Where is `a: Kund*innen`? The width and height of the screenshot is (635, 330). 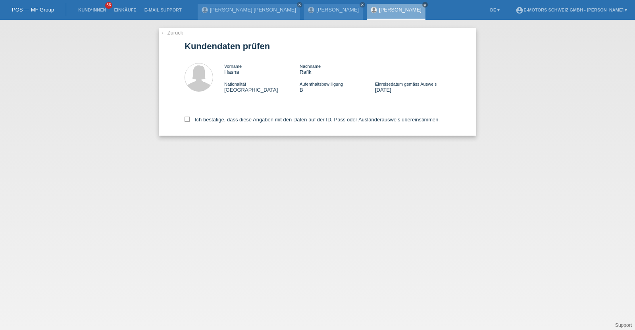 a: Kund*innen is located at coordinates (92, 10).